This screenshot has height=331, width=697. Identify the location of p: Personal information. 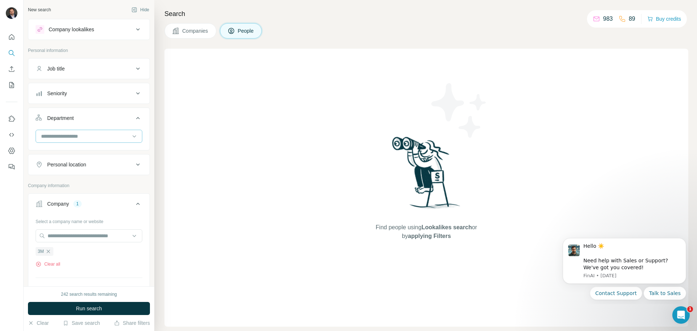
(89, 50).